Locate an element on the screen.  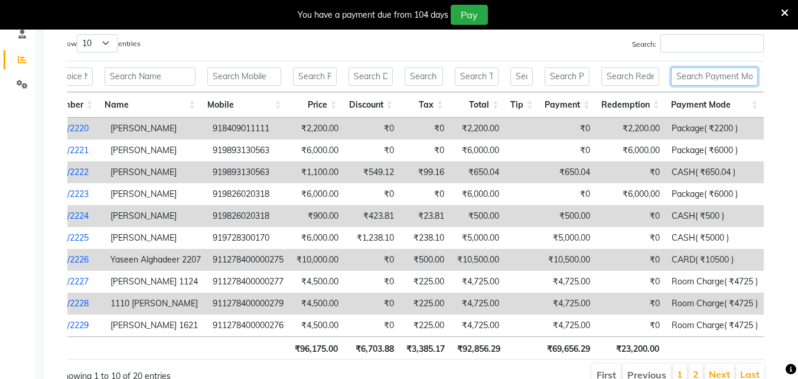
th: Tax: activate to sort column ascending is located at coordinates (424, 105).